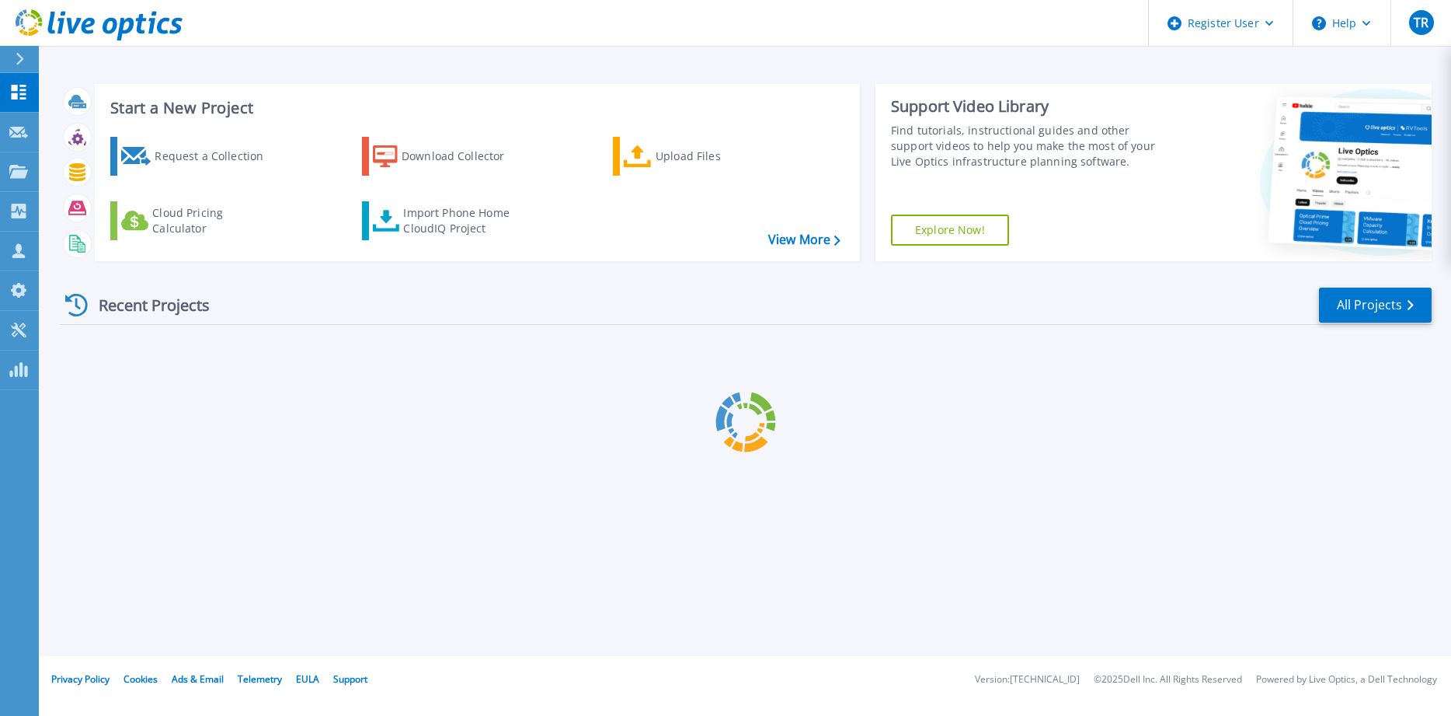 This screenshot has width=1451, height=716. I want to click on div: Request a Collection, so click(217, 156).